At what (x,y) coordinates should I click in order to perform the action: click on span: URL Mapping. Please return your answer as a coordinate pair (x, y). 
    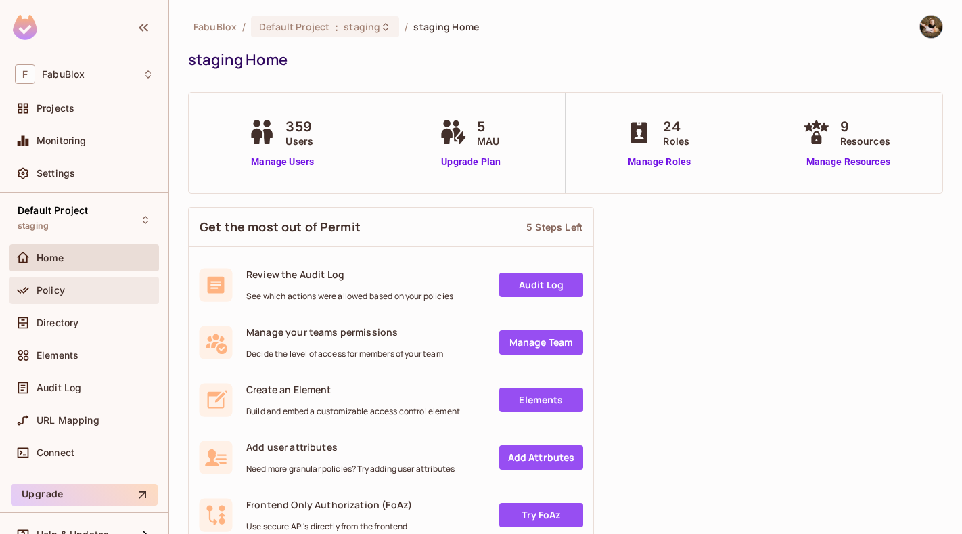
    Looking at the image, I should click on (68, 420).